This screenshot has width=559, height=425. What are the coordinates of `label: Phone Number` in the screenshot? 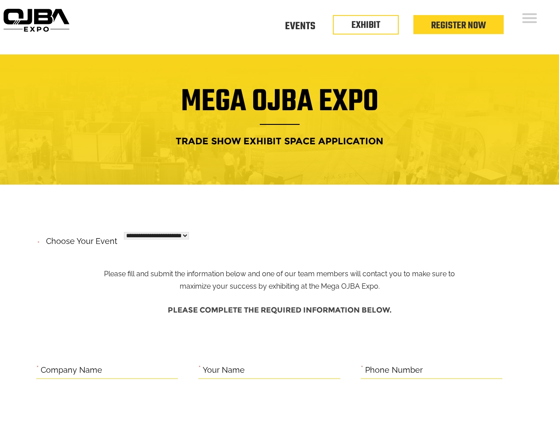 It's located at (394, 370).